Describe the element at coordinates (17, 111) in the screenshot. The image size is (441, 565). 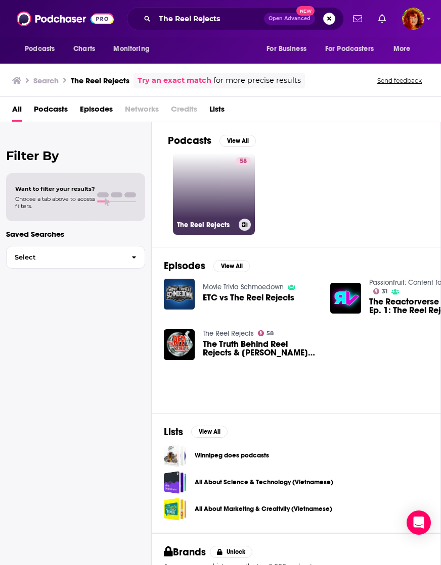
I see `a: All` at that location.